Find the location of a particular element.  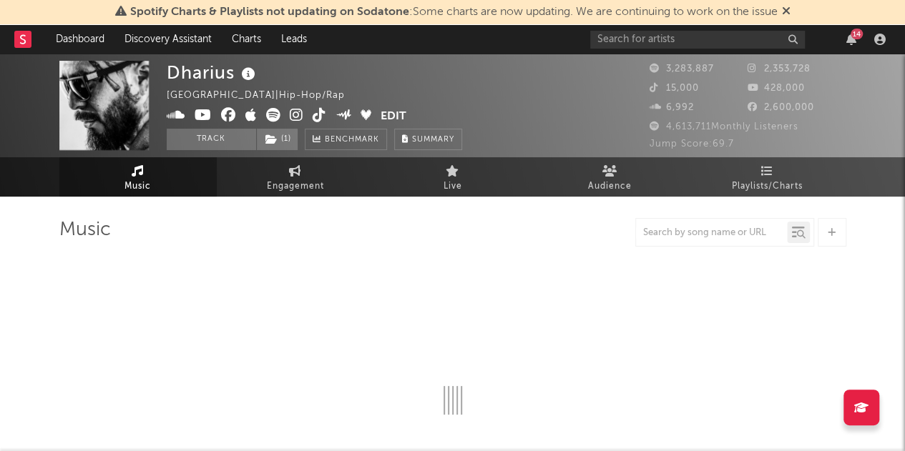

div: 14 is located at coordinates (856, 34).